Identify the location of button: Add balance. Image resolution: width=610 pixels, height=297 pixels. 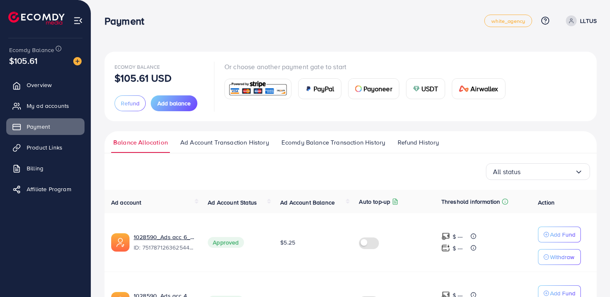
(174, 103).